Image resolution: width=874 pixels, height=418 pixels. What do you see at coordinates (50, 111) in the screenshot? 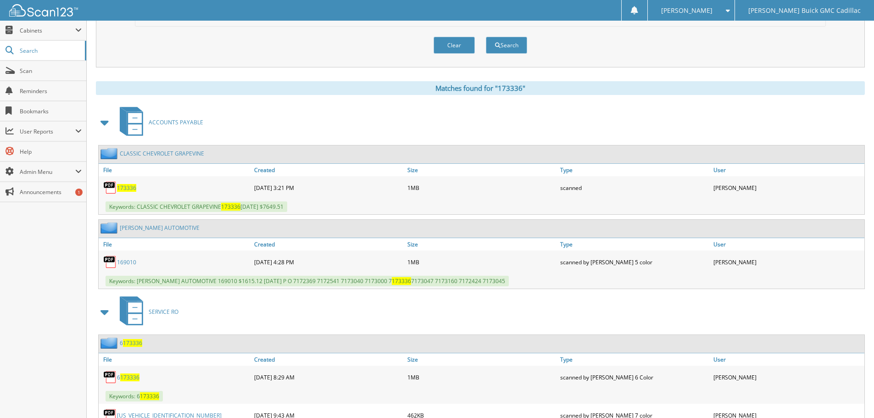
I see `span: Bookmarks` at bounding box center [50, 111].